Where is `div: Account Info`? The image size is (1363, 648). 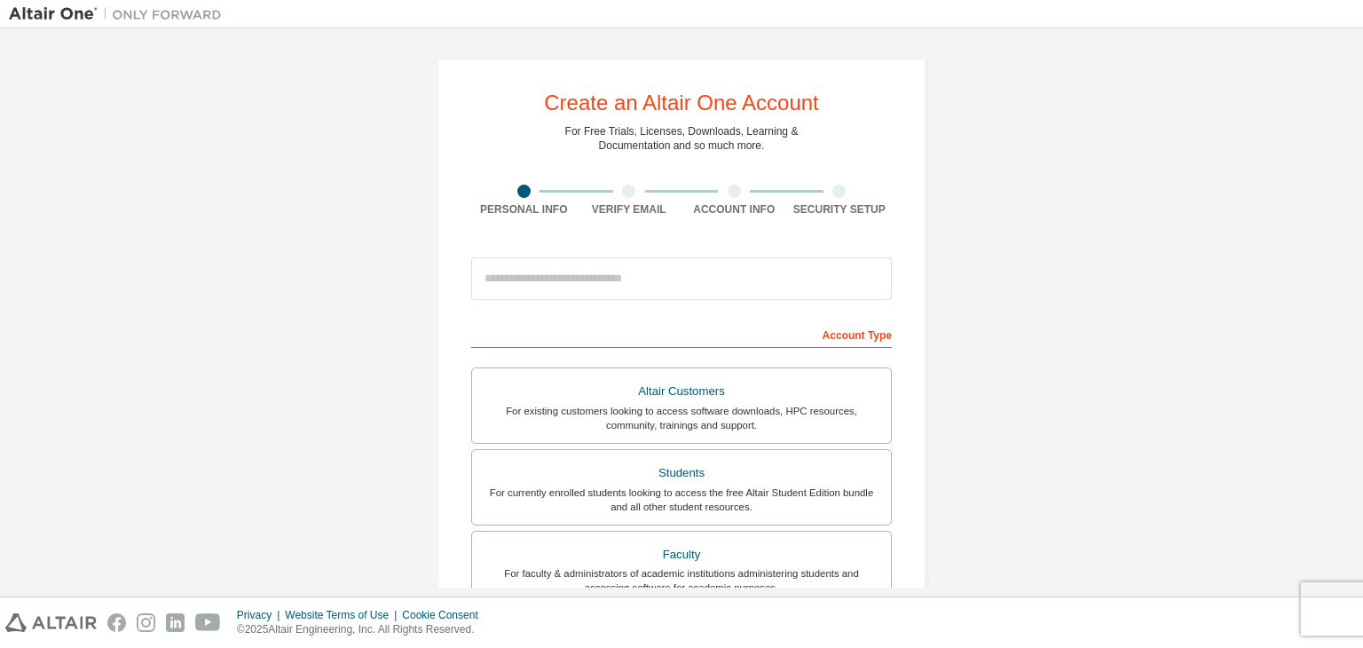
div: Account Info is located at coordinates (734, 209).